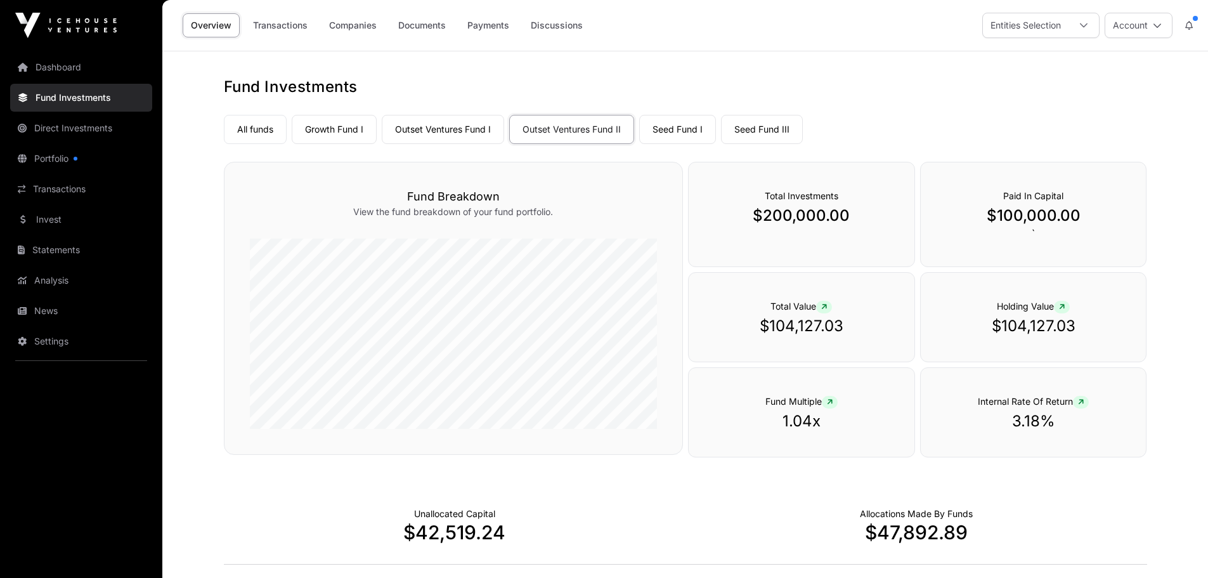 Image resolution: width=1208 pixels, height=578 pixels. I want to click on p: 1.04x, so click(802, 421).